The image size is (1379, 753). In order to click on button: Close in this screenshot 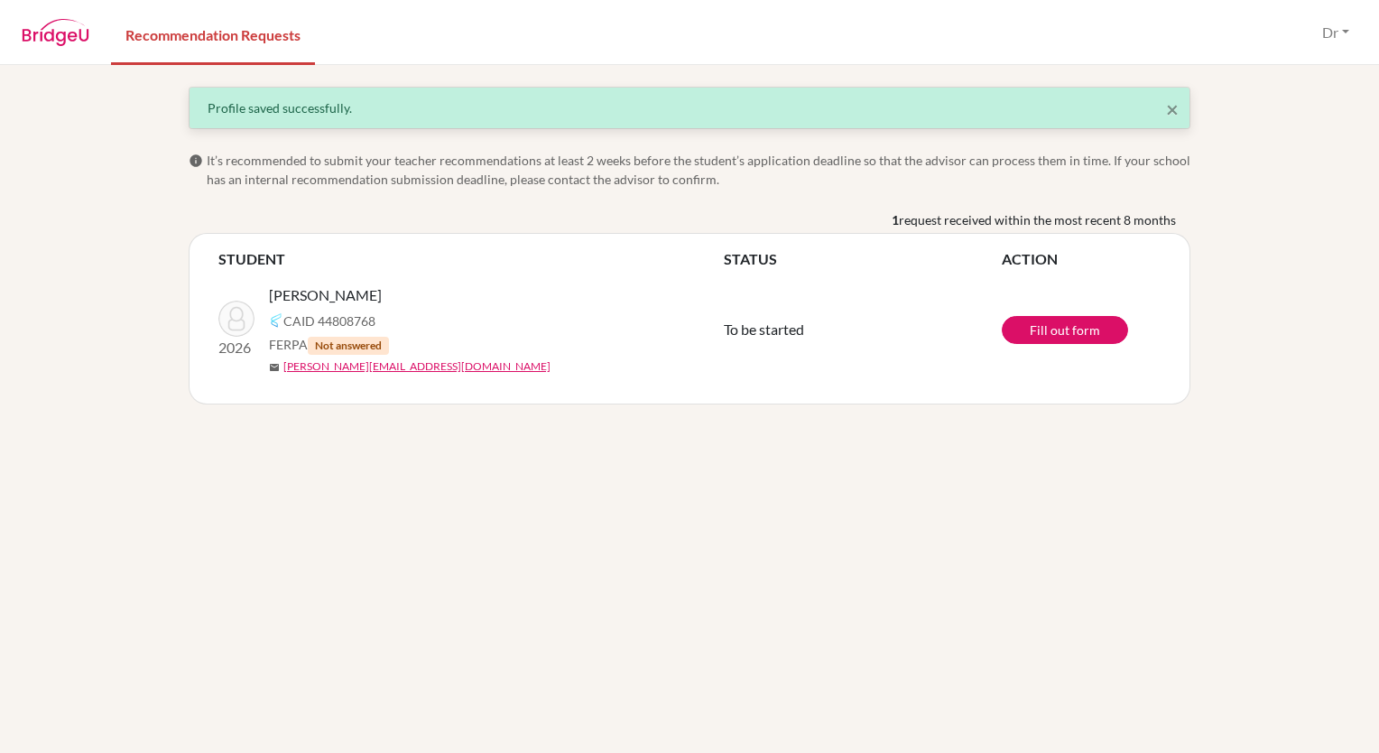, I will do `click(1173, 109)`.